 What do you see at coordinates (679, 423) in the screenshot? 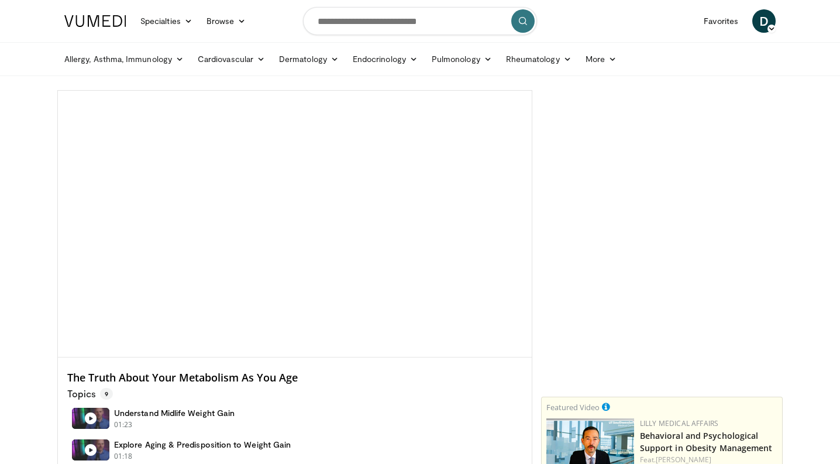
I see `a: Lilly Medical Affairs` at bounding box center [679, 423].